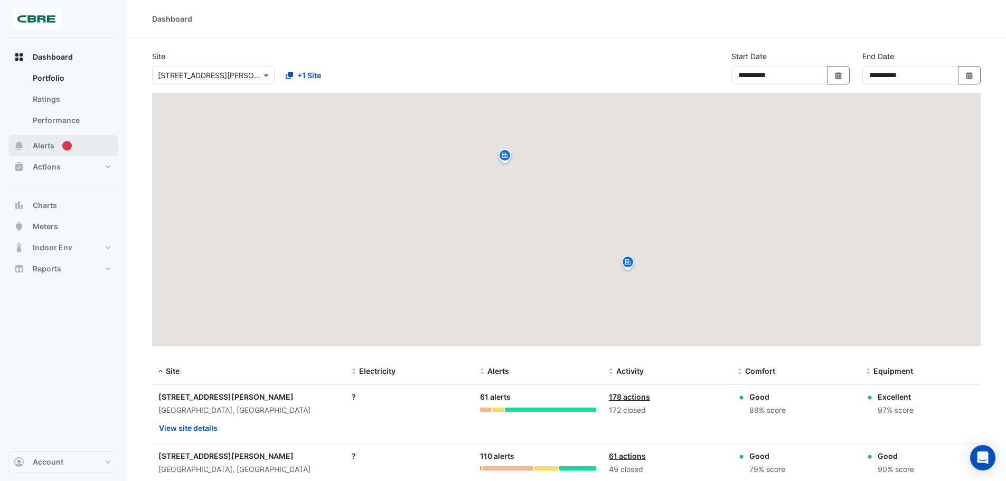 The width and height of the screenshot is (1006, 481). Describe the element at coordinates (538, 456) in the screenshot. I see `div: 110 alerts` at that location.